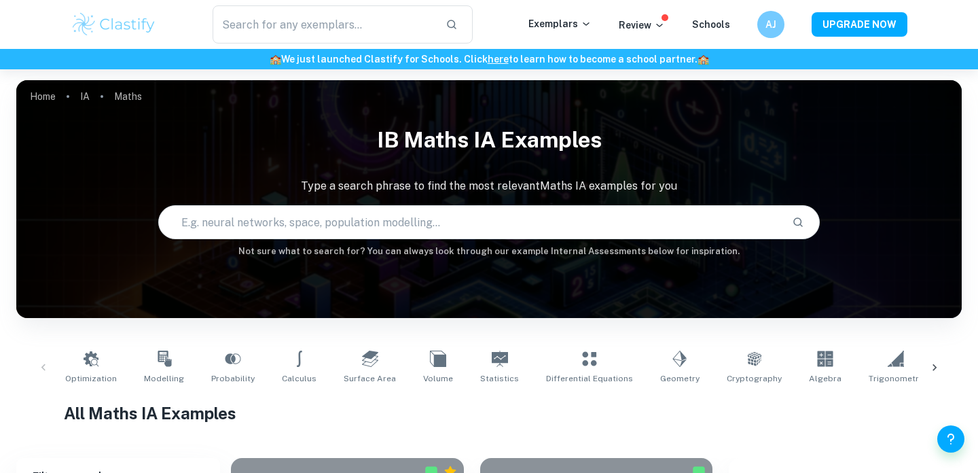 The width and height of the screenshot is (978, 473). Describe the element at coordinates (771, 24) in the screenshot. I see `h6: AJ` at that location.